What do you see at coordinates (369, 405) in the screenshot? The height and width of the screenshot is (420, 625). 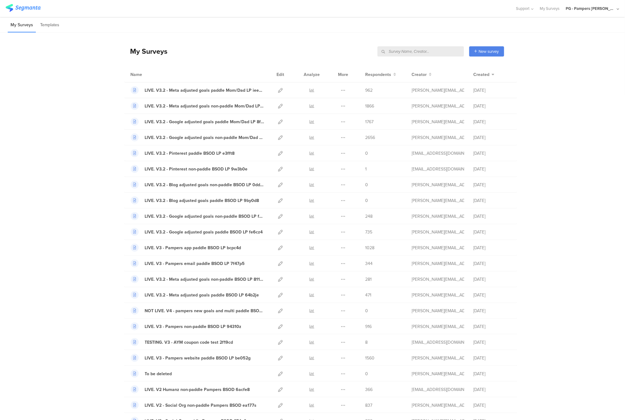 I see `span: 837` at bounding box center [369, 405].